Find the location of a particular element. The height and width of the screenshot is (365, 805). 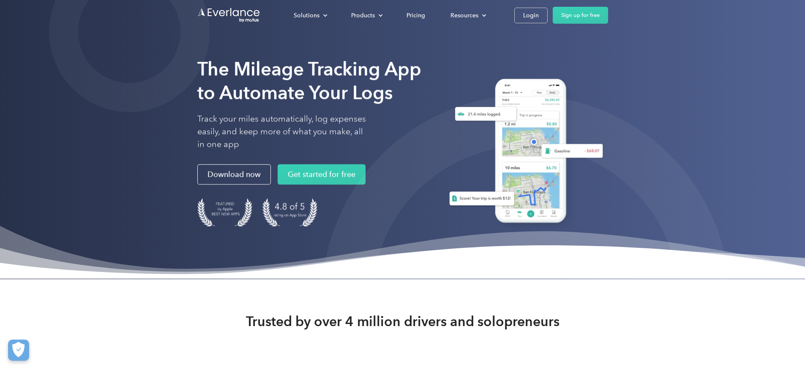

a: Sign up for free is located at coordinates (580, 15).